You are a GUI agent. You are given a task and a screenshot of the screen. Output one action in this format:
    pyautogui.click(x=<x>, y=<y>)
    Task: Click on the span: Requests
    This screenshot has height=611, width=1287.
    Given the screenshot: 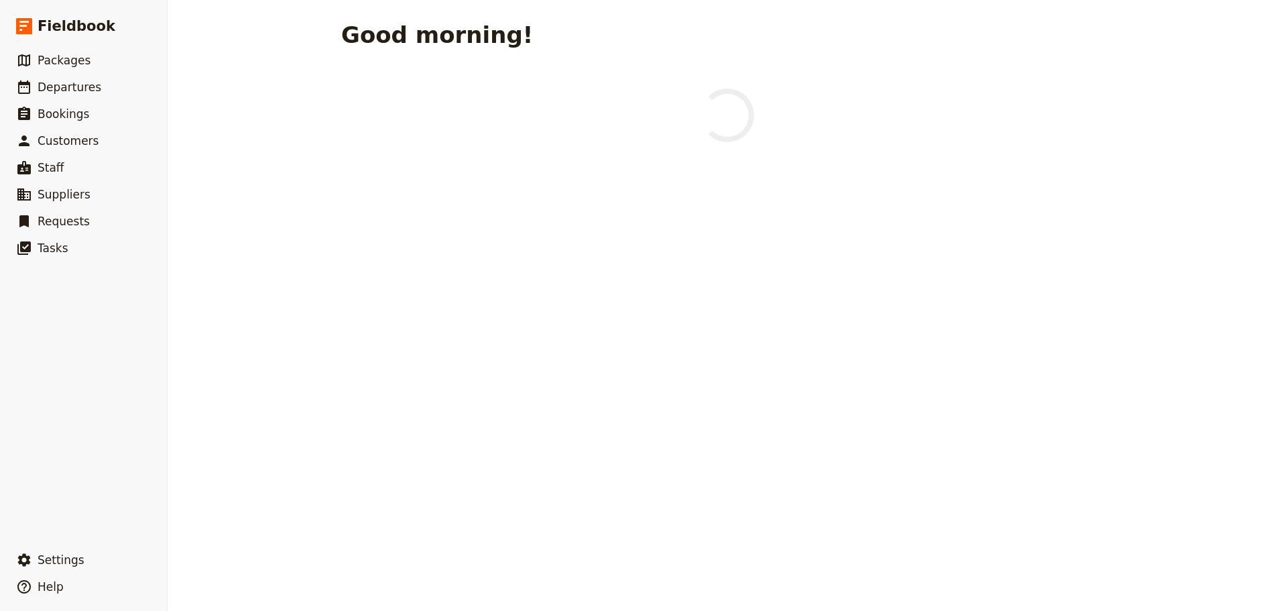 What is the action you would take?
    pyautogui.click(x=64, y=221)
    